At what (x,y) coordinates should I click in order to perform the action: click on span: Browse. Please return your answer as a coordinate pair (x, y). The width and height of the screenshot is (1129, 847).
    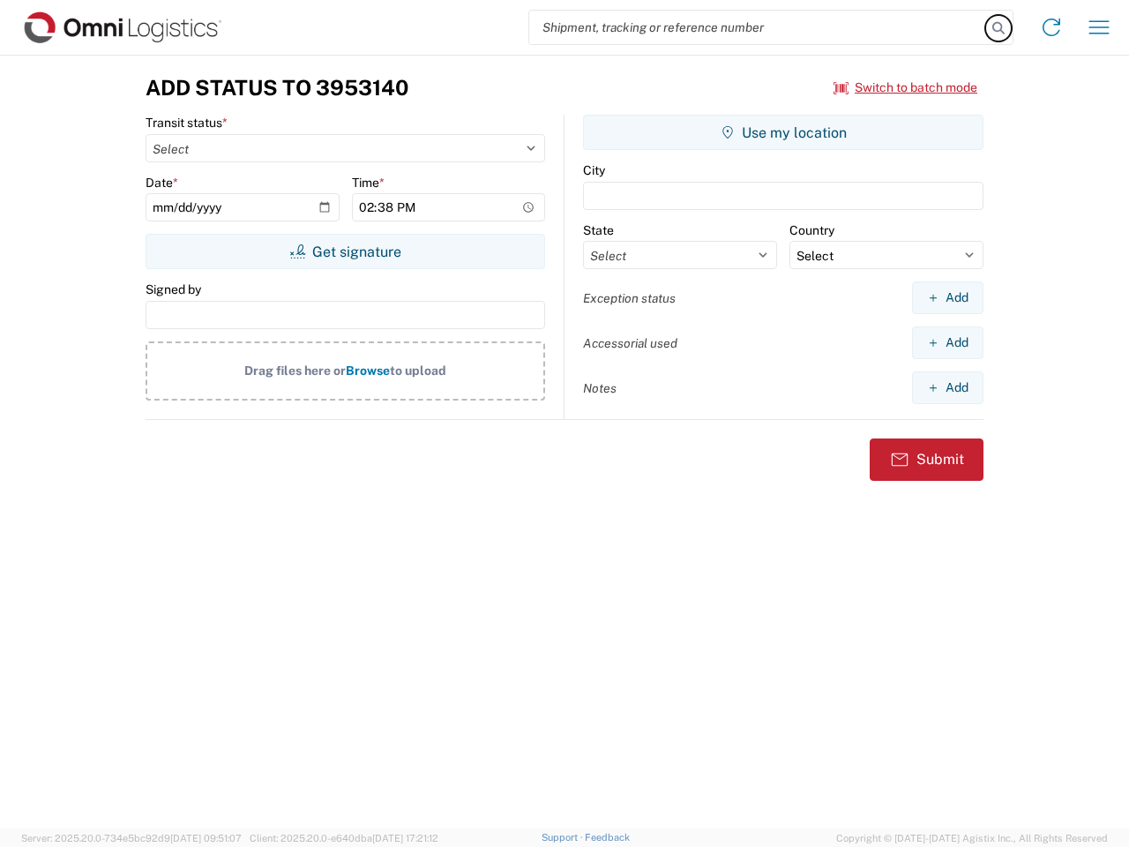
    Looking at the image, I should click on (368, 370).